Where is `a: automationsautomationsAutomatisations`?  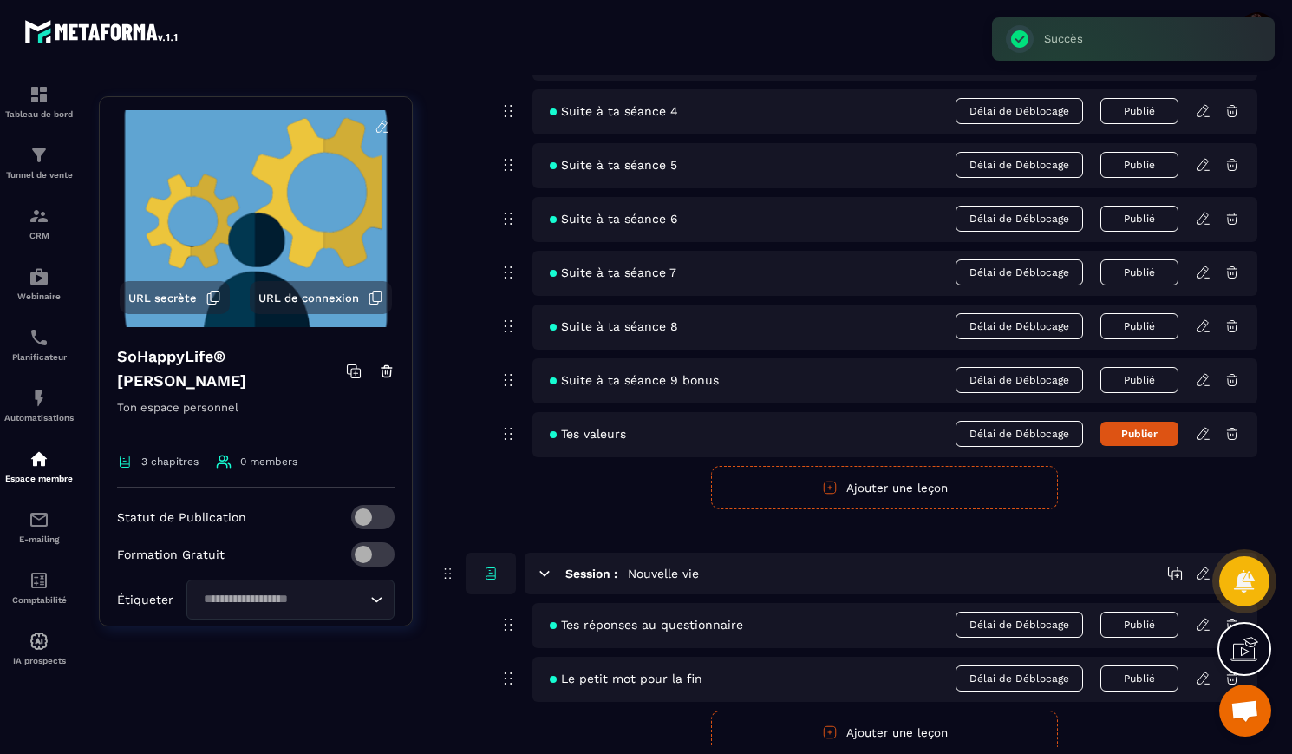
a: automationsautomationsAutomatisations is located at coordinates (39, 405).